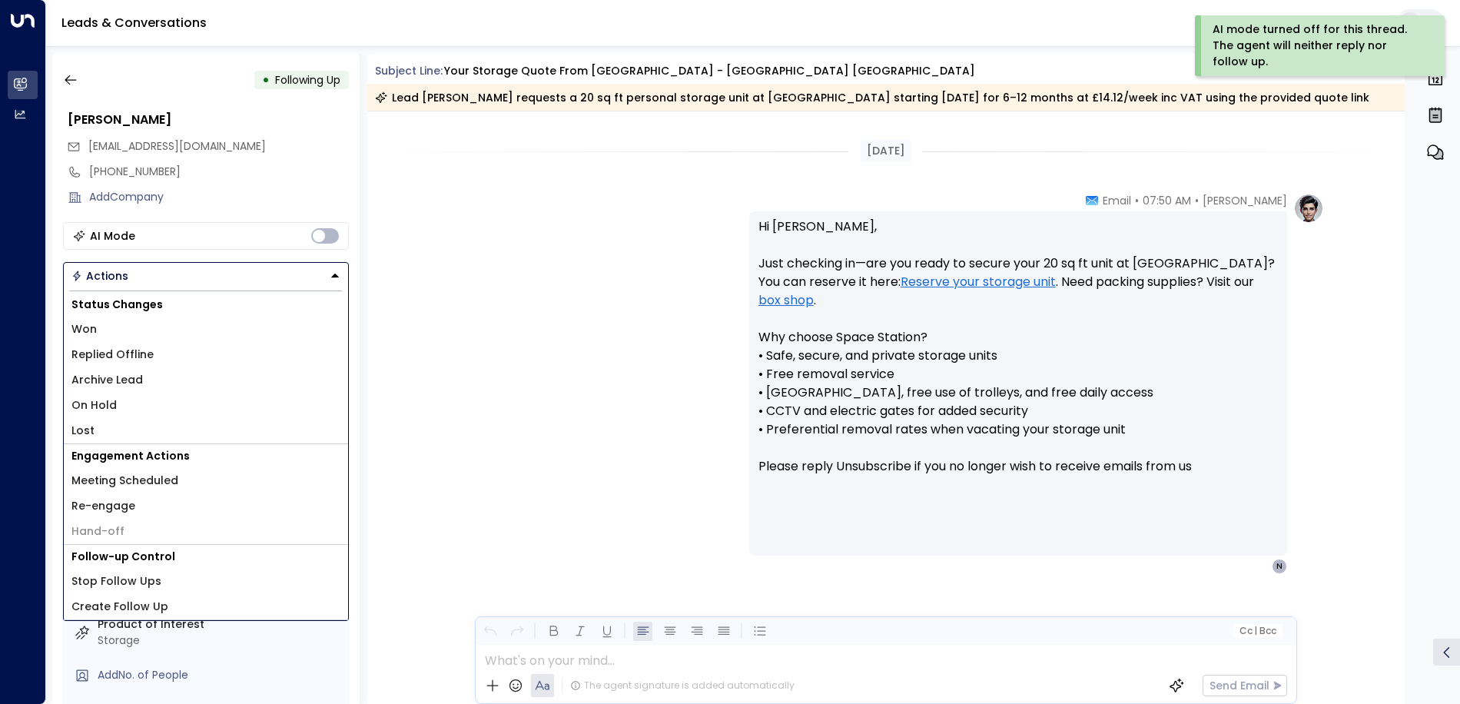 This screenshot has height=704, width=1460. I want to click on span: Archive Lead, so click(107, 380).